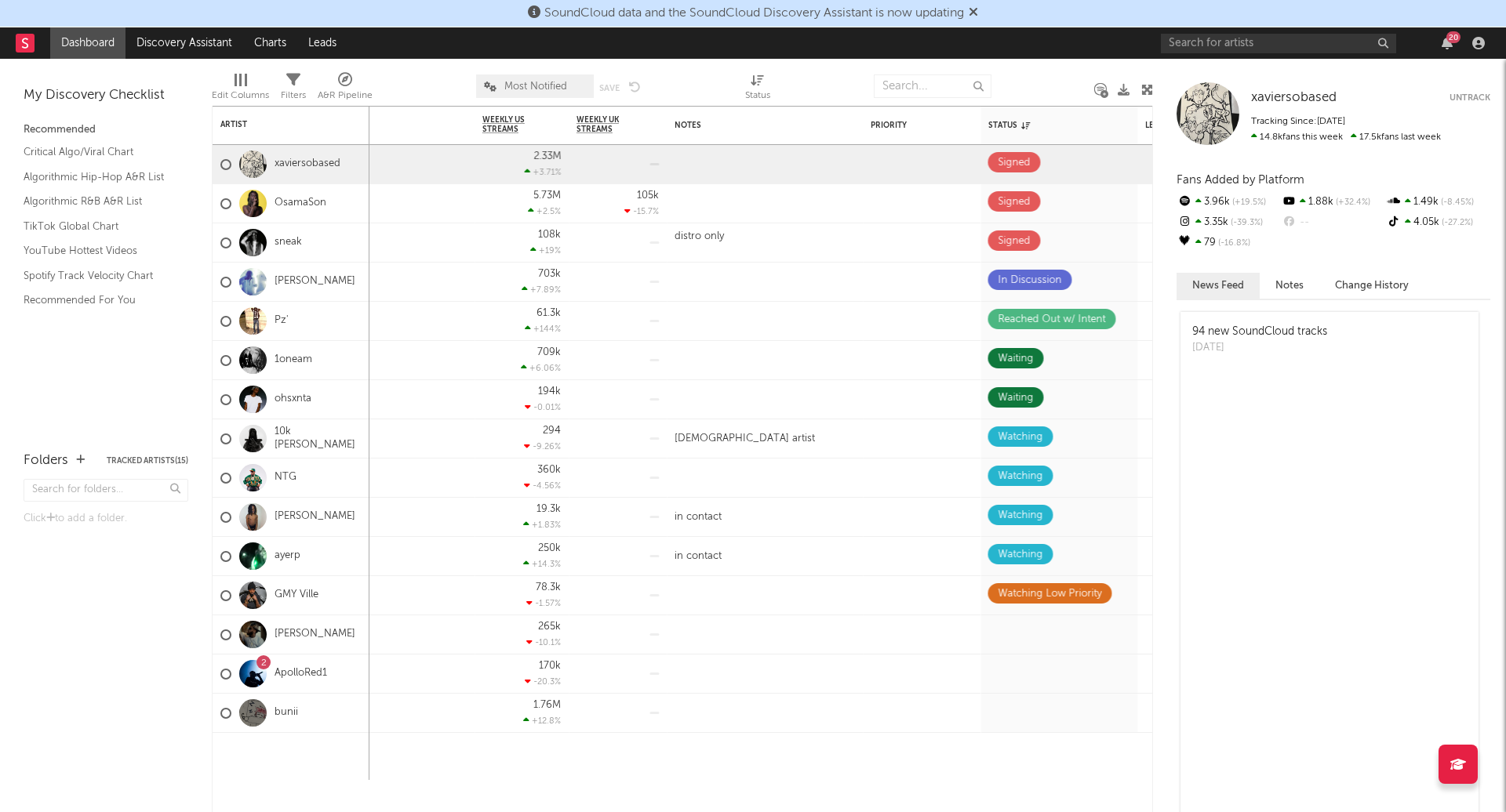 Image resolution: width=1506 pixels, height=812 pixels. Describe the element at coordinates (1289, 286) in the screenshot. I see `button: Notes` at that location.